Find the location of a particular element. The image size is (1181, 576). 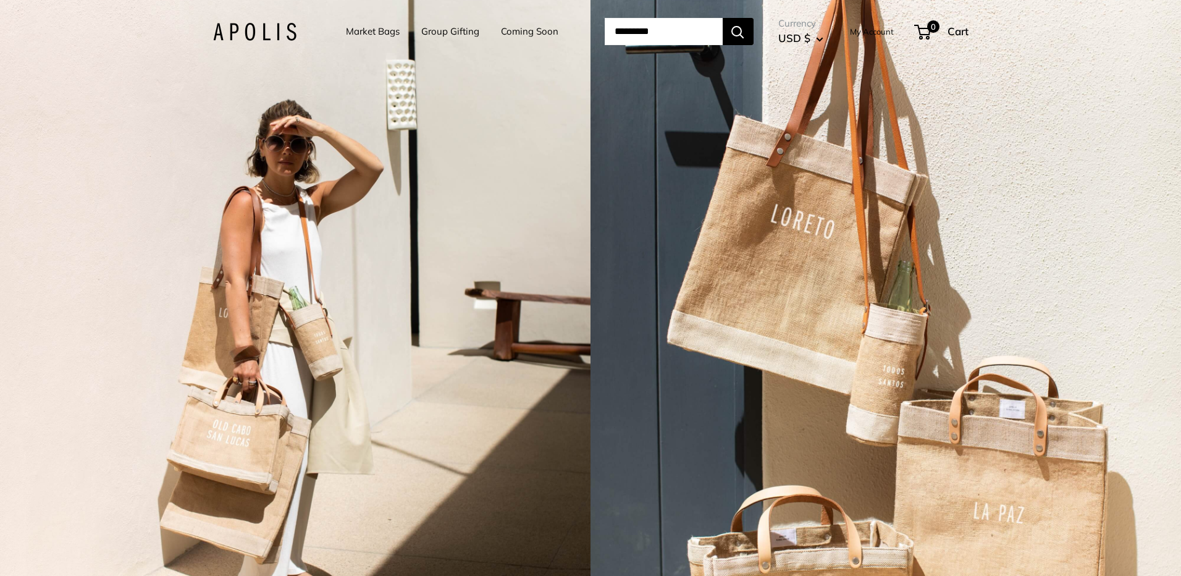

input: Search... is located at coordinates (663, 32).